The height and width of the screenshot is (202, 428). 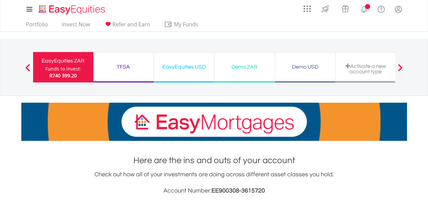 I want to click on a: Invest Now, so click(x=76, y=26).